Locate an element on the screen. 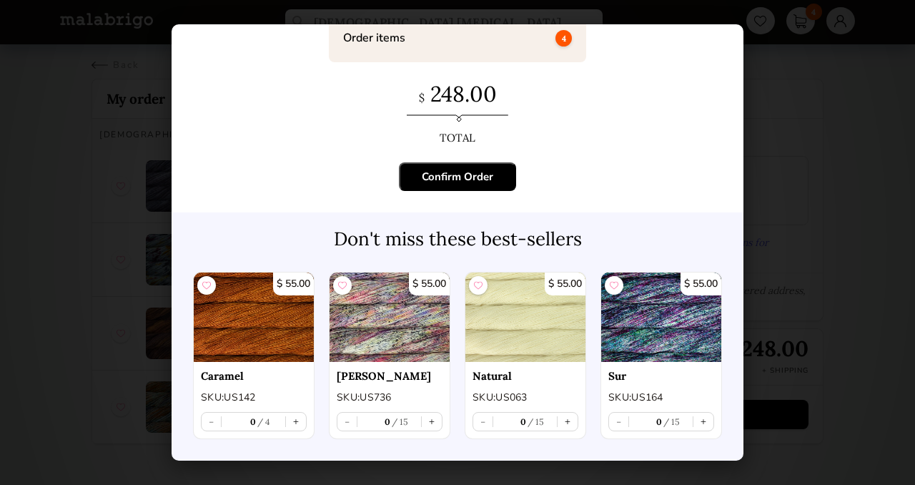  p: SKU: US063 is located at coordinates (525, 397).